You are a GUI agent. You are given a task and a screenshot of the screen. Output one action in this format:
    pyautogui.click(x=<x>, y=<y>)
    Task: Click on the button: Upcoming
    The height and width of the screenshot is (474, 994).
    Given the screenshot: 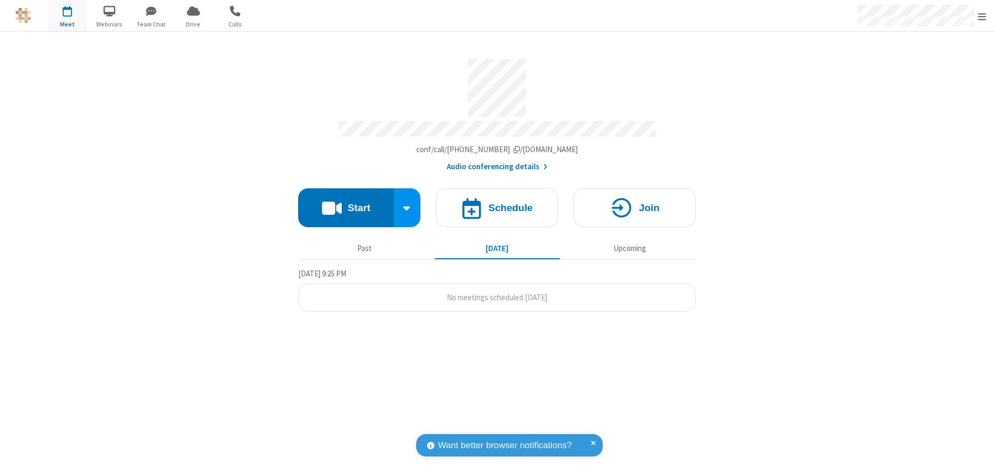 What is the action you would take?
    pyautogui.click(x=630, y=249)
    